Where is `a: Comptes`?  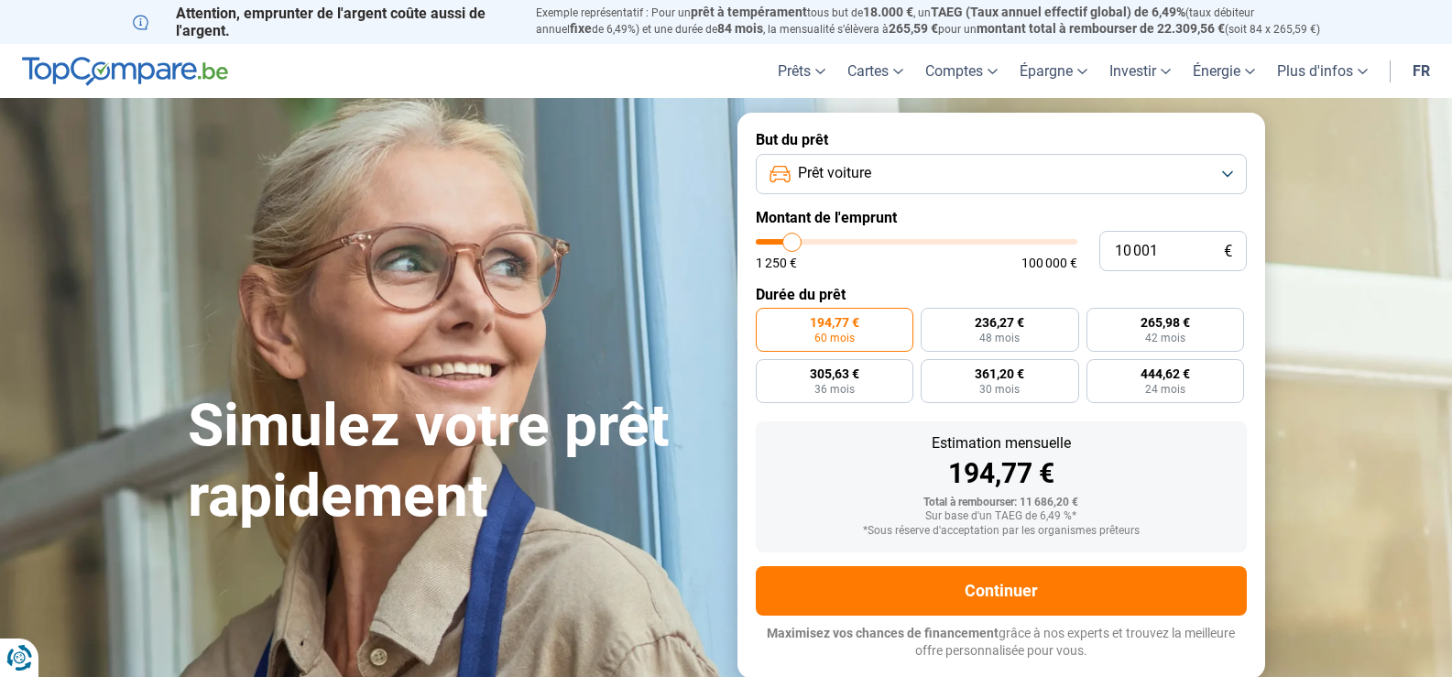 a: Comptes is located at coordinates (961, 71).